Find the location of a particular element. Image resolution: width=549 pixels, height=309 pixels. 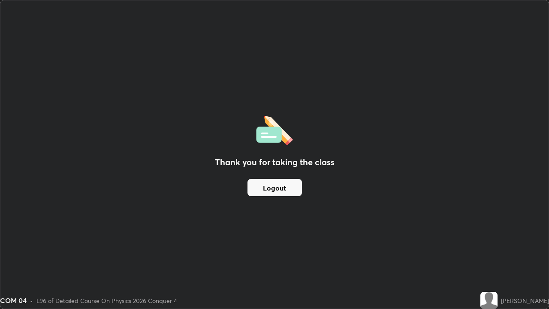

h2: Thank you for taking the class is located at coordinates (274, 162).